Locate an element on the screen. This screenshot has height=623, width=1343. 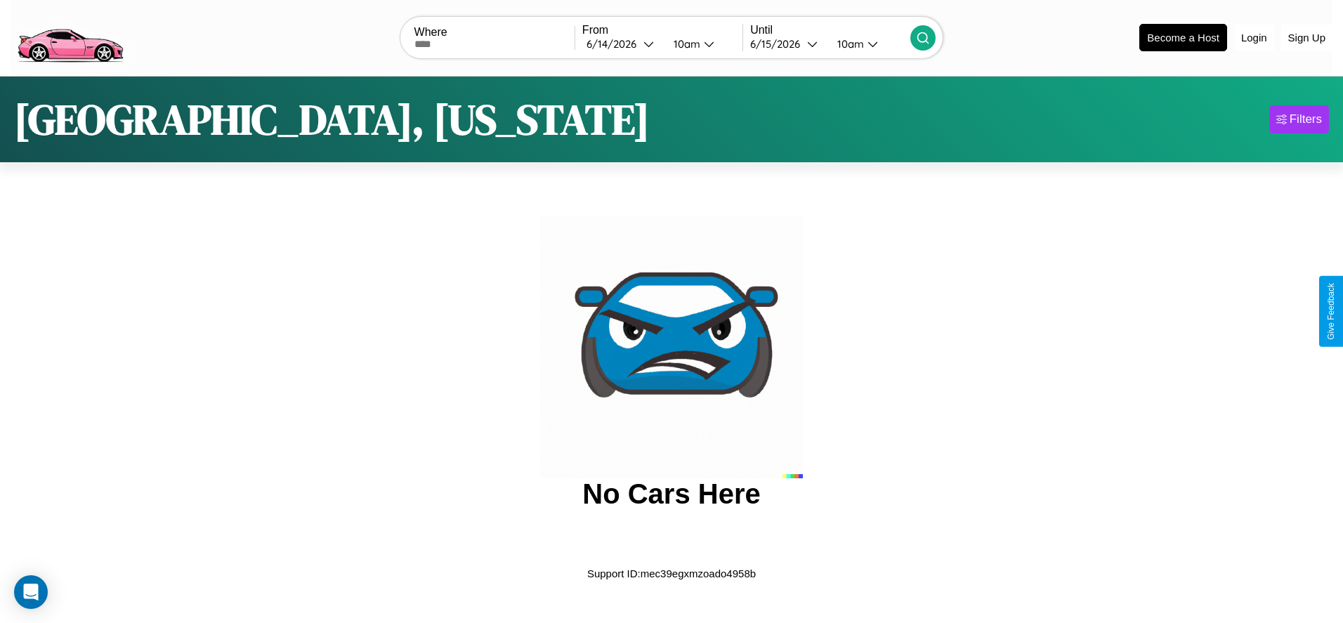
p: Support ID: mec39egxmzoado4958b is located at coordinates (672, 573).